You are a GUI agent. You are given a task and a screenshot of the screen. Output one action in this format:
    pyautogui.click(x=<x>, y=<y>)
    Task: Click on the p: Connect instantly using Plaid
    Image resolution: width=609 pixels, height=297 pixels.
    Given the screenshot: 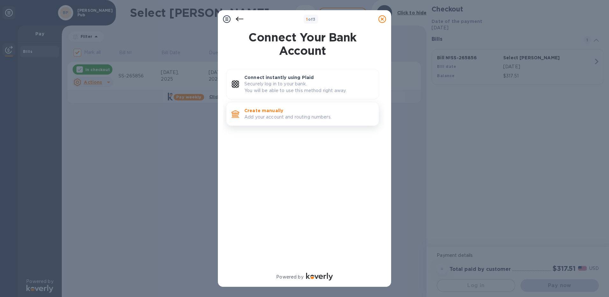 What is the action you would take?
    pyautogui.click(x=309, y=77)
    